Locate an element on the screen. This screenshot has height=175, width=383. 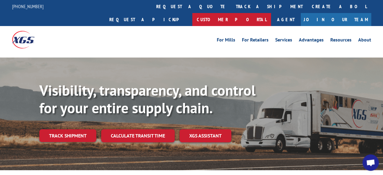
a: For Mills is located at coordinates (226, 41).